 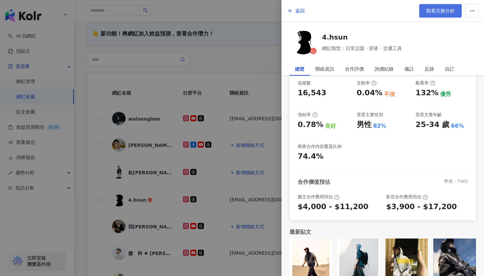 What do you see at coordinates (314, 182) in the screenshot?
I see `div: 合作價值預估` at bounding box center [314, 182].